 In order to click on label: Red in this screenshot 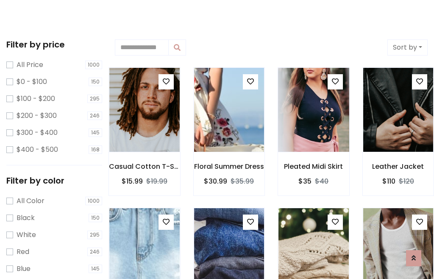, I will do `click(23, 252)`.